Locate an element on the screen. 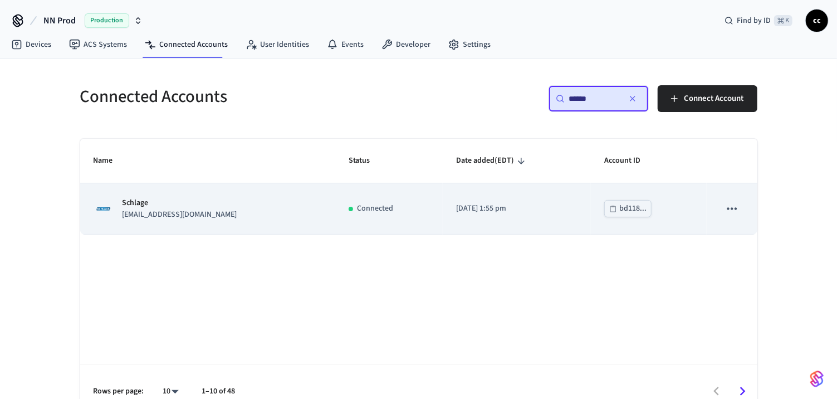  a: Connected Accounts is located at coordinates (186, 45).